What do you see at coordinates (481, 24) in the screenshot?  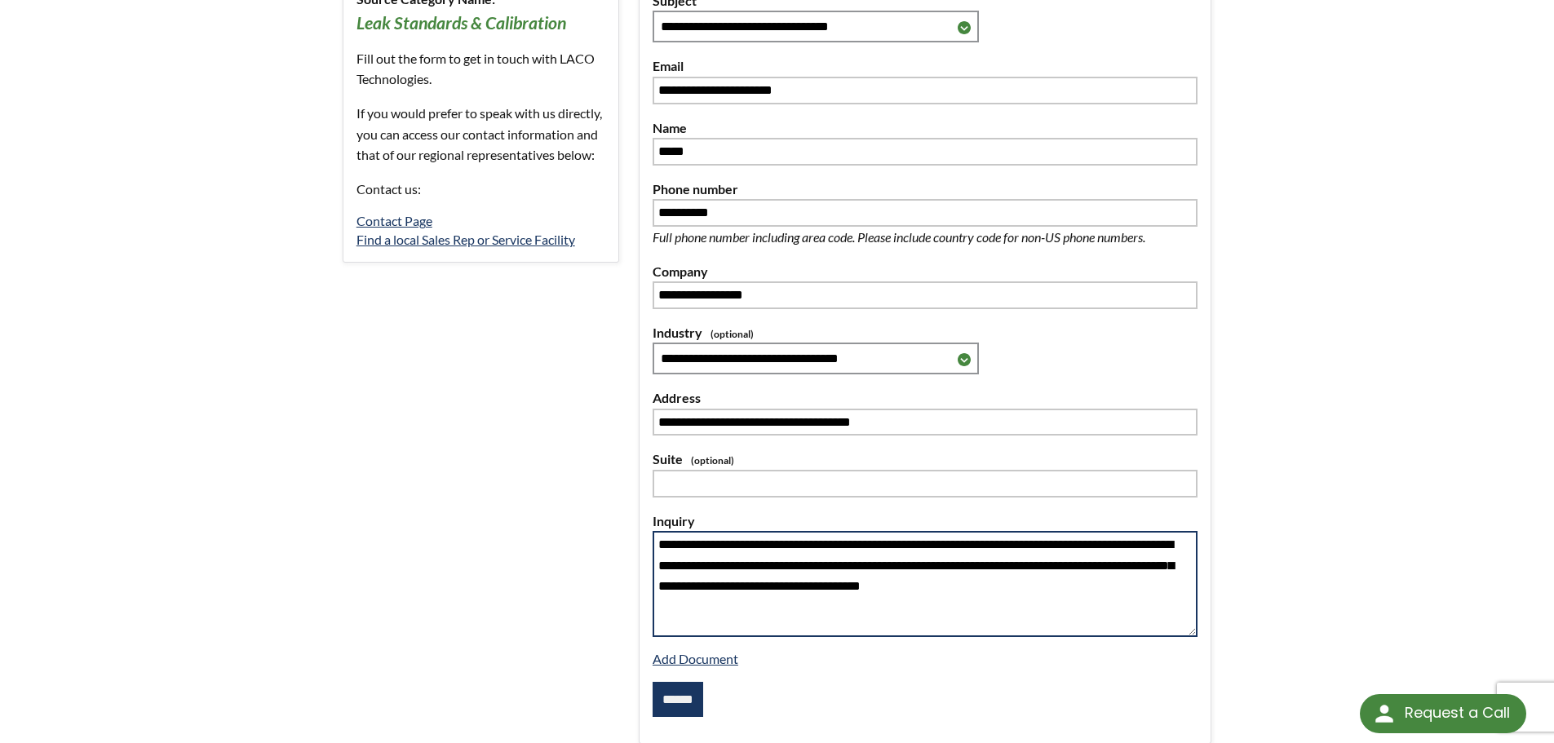 I see `h3: Leak Standards & Calibration` at bounding box center [481, 24].